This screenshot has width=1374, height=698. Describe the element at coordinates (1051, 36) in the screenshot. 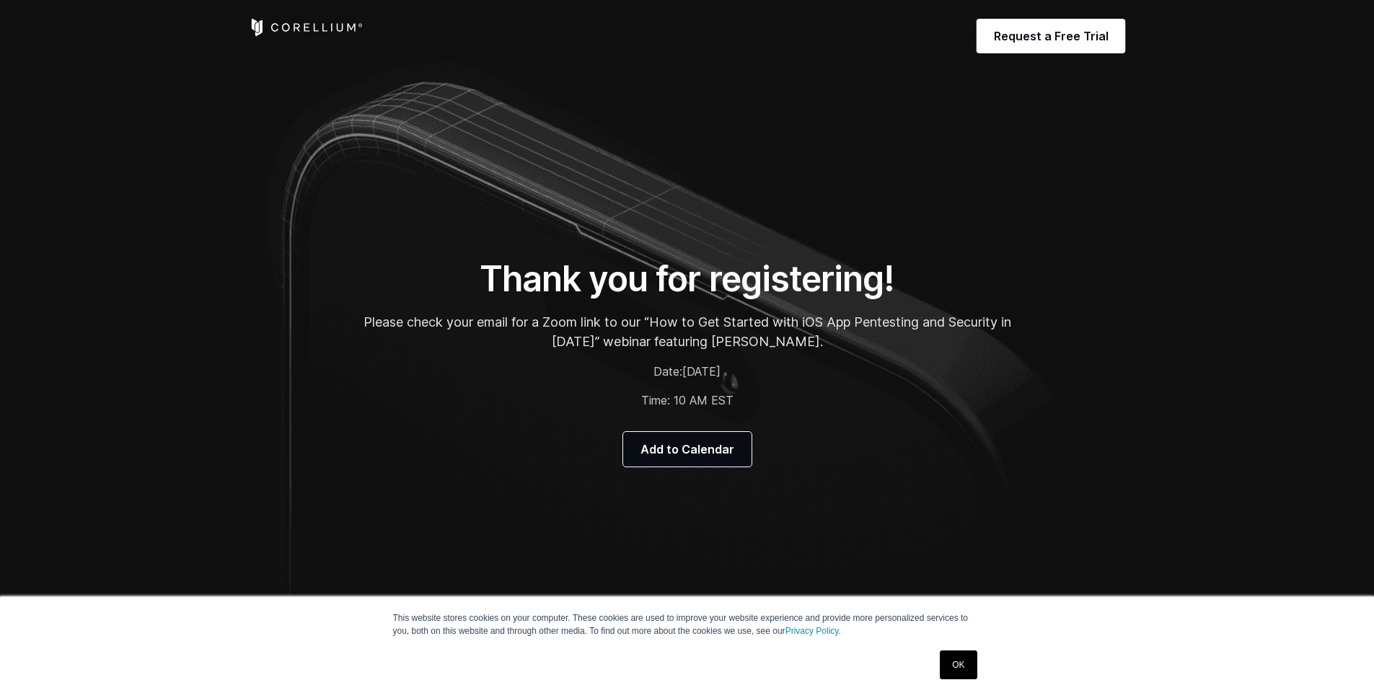

I see `a: Request a Free Trial` at that location.